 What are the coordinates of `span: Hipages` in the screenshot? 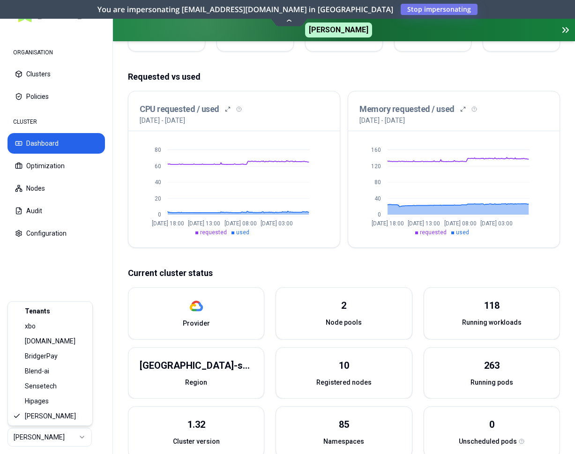 It's located at (37, 401).